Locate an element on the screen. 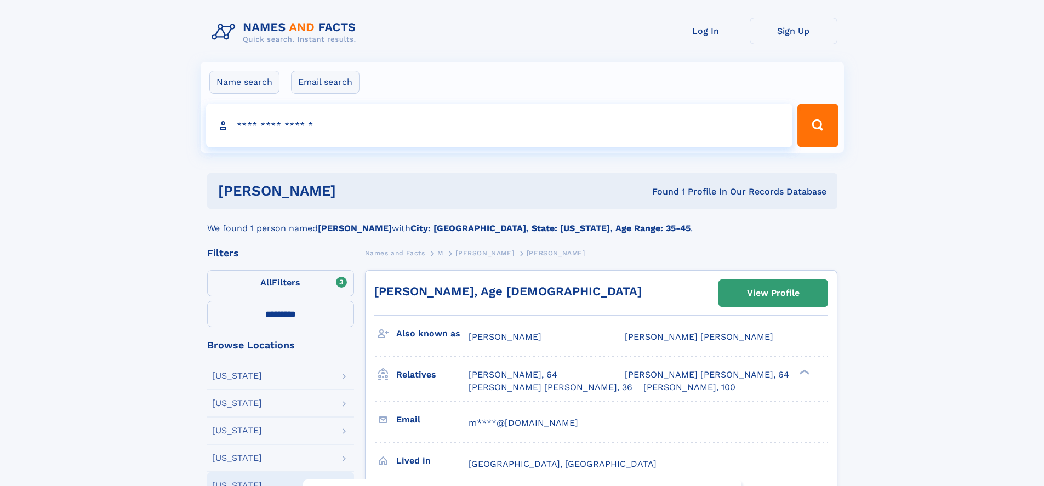 This screenshot has height=486, width=1044. a: Names and Facts is located at coordinates (395, 253).